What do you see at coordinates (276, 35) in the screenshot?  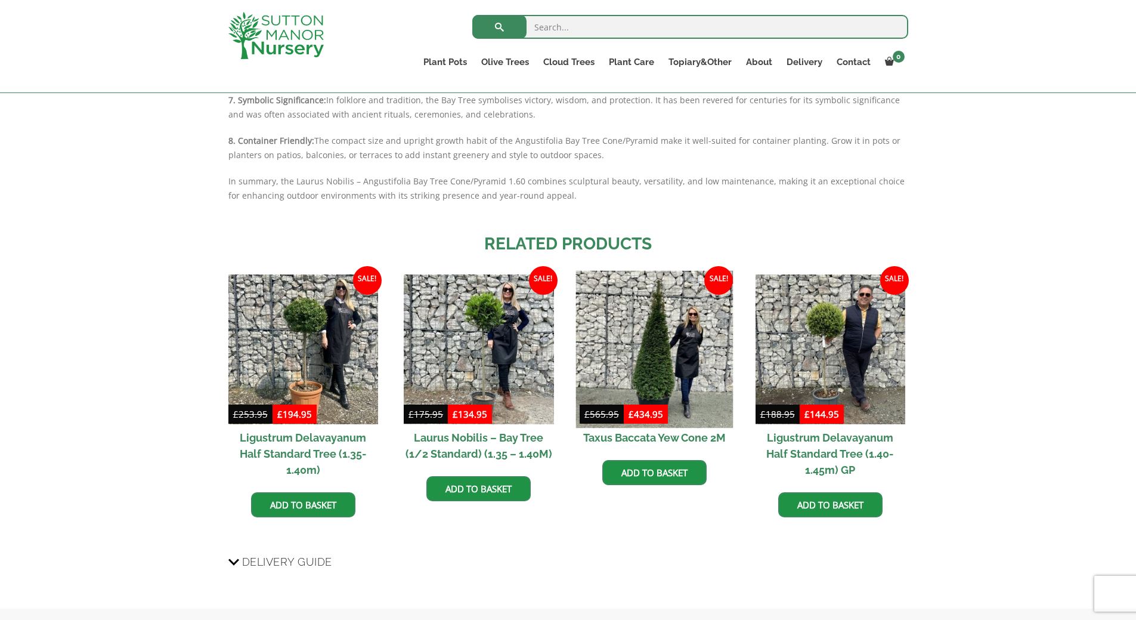 I see `img: logo` at bounding box center [276, 35].